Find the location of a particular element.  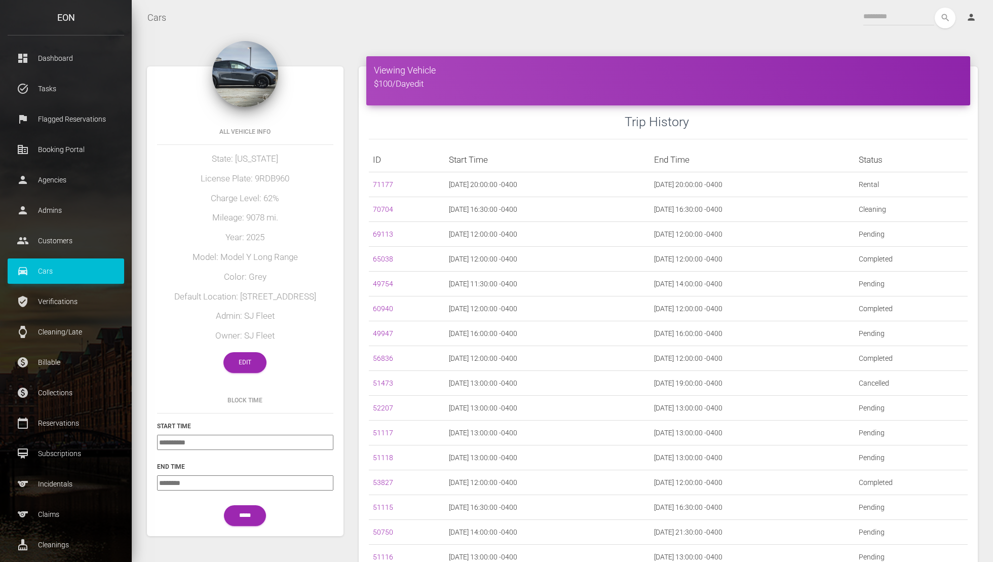

i: search is located at coordinates (945, 18).